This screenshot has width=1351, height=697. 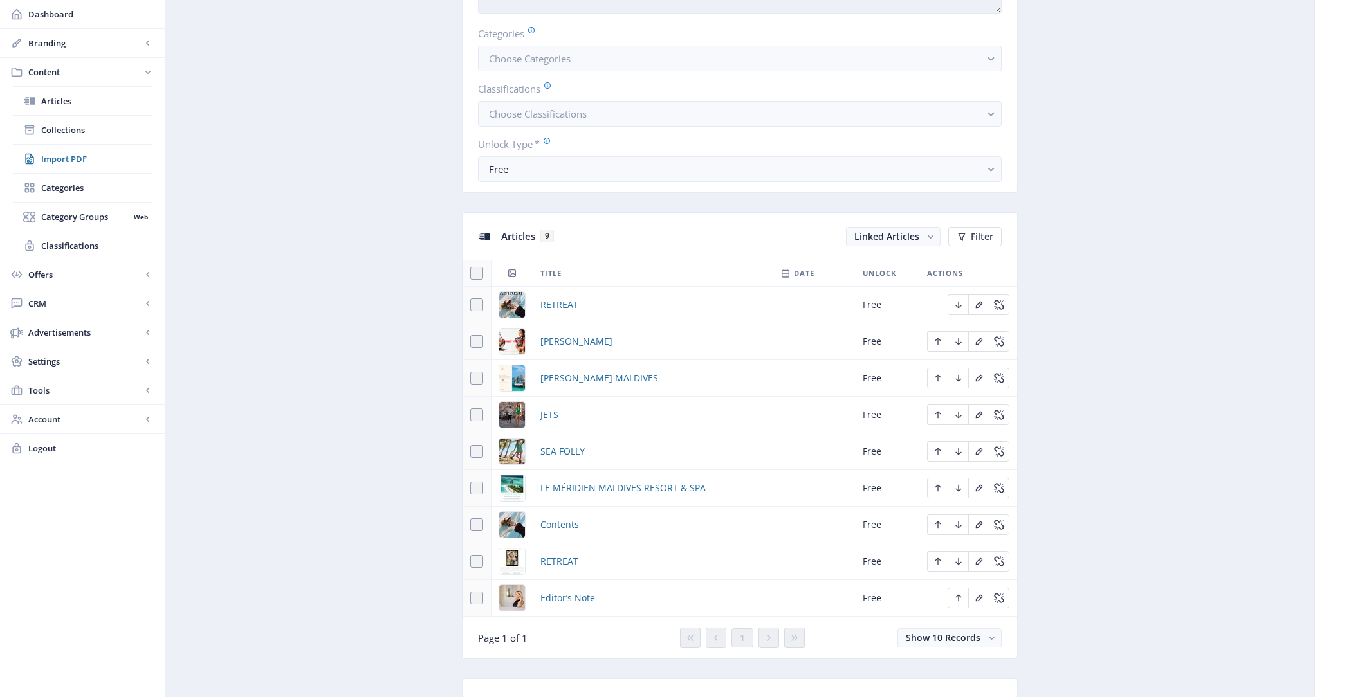 What do you see at coordinates (551, 273) in the screenshot?
I see `span: Title` at bounding box center [551, 273].